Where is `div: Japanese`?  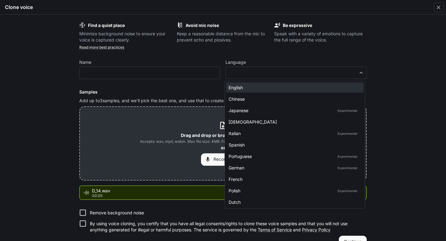 div: Japanese is located at coordinates (294, 110).